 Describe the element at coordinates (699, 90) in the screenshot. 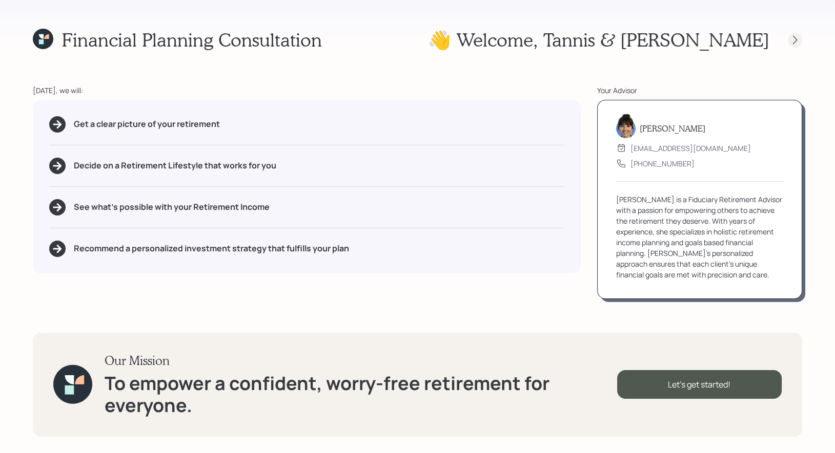

I see `div: Your Advisor` at that location.